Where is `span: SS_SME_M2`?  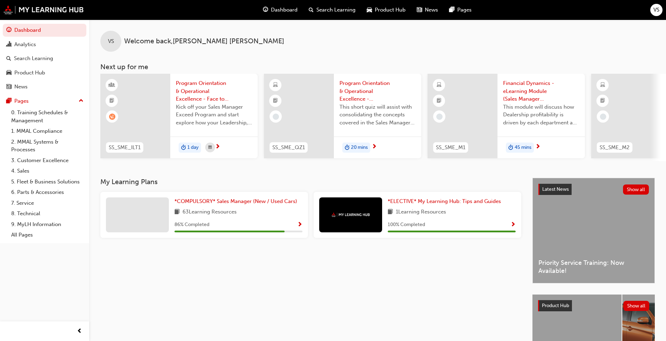 span: SS_SME_M2 is located at coordinates (615, 148).